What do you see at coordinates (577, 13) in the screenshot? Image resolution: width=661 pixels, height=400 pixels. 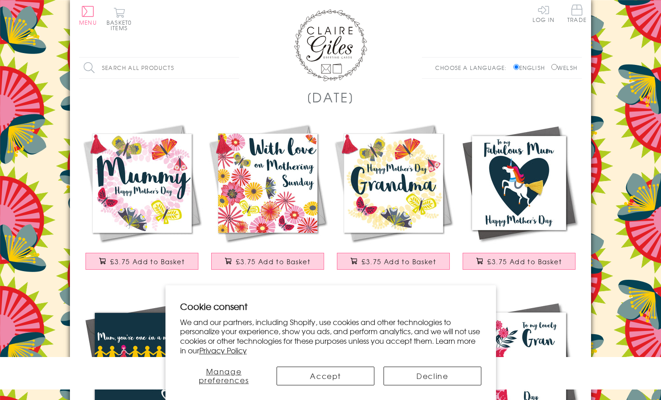 I see `span: Trade` at bounding box center [577, 13].